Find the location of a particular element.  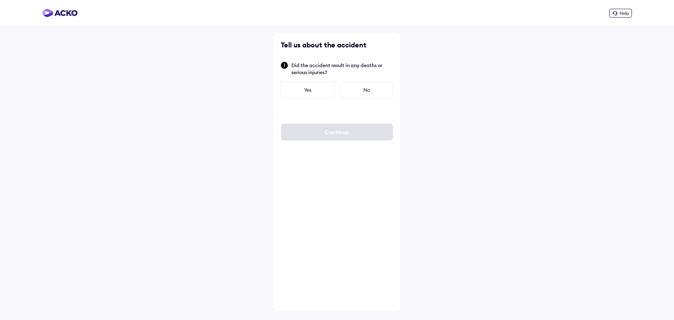

div: No is located at coordinates (367, 90).